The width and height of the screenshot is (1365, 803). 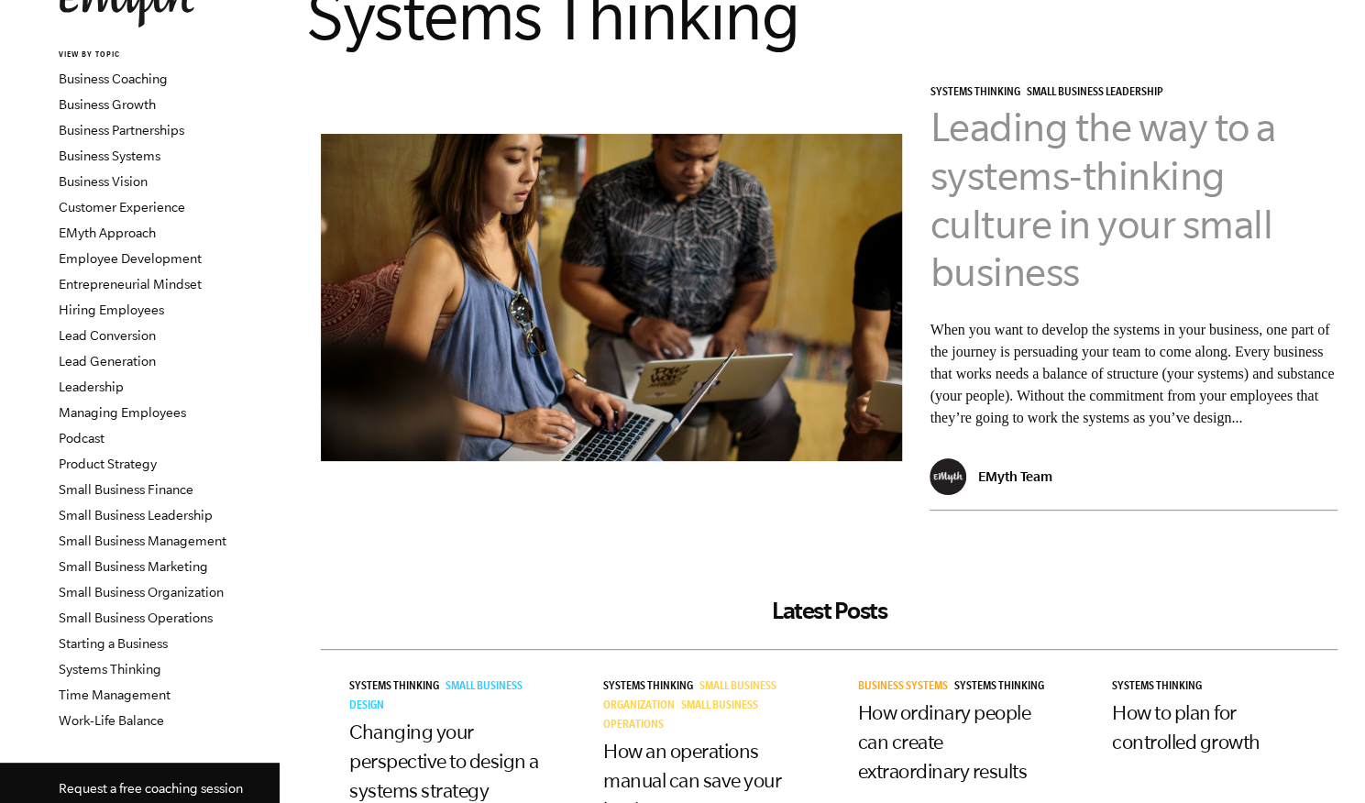 What do you see at coordinates (829, 611) in the screenshot?
I see `h2: Latest Posts` at bounding box center [829, 611].